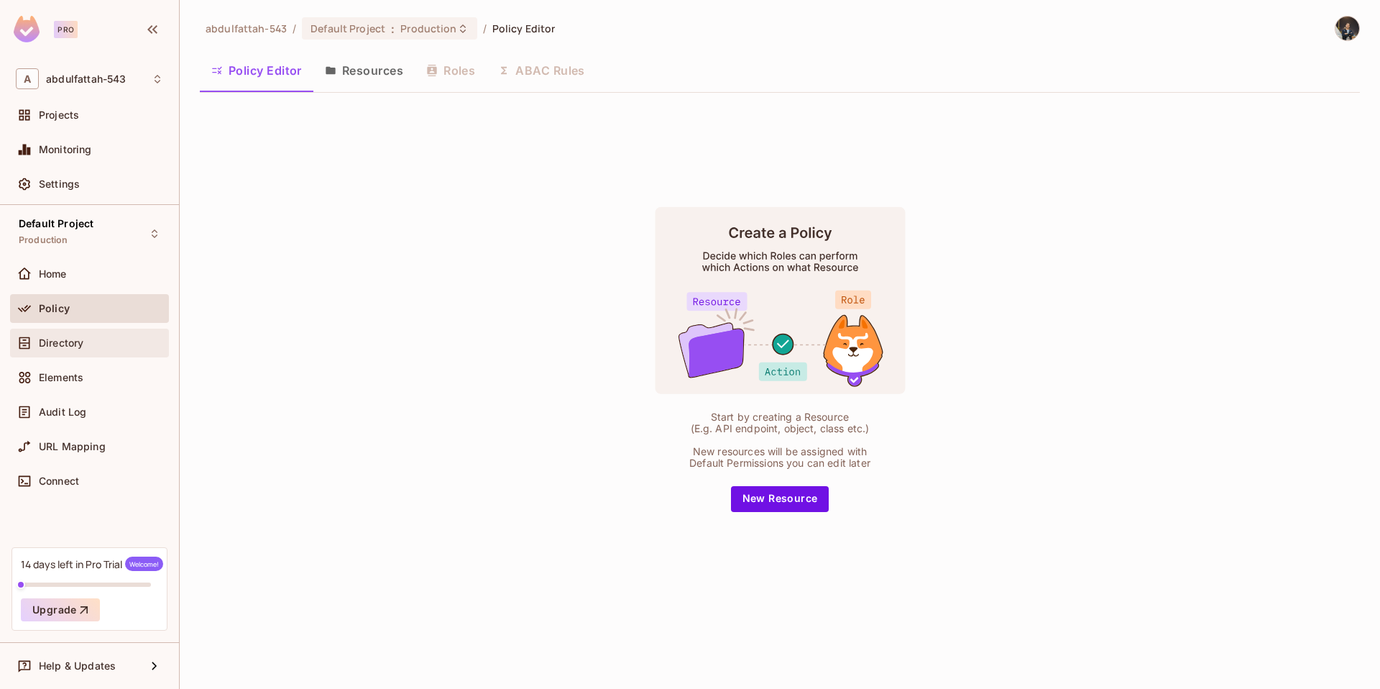  Describe the element at coordinates (1347, 28) in the screenshot. I see `img: abdulfattah qasem` at that location.